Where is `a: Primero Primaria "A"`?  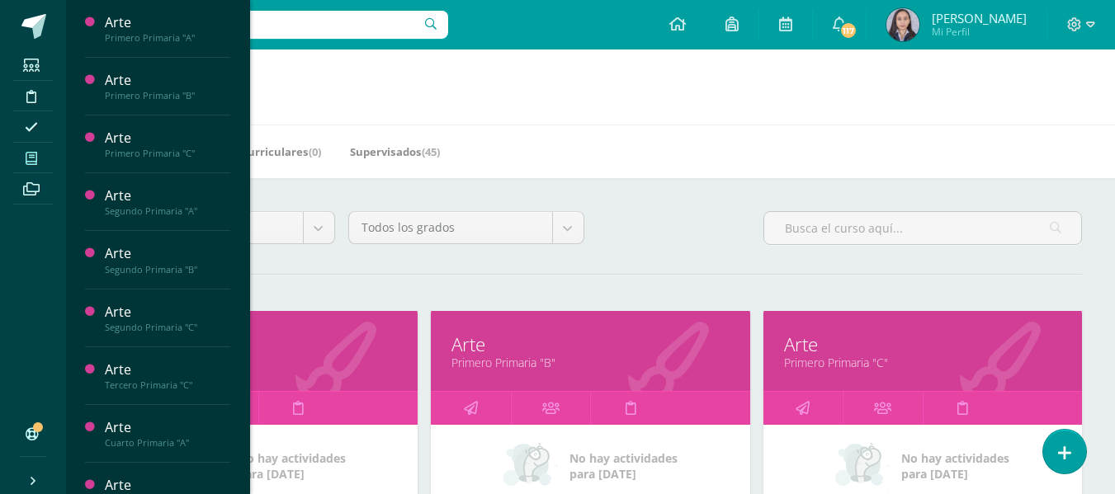 a: Primero Primaria "A" is located at coordinates (258, 362).